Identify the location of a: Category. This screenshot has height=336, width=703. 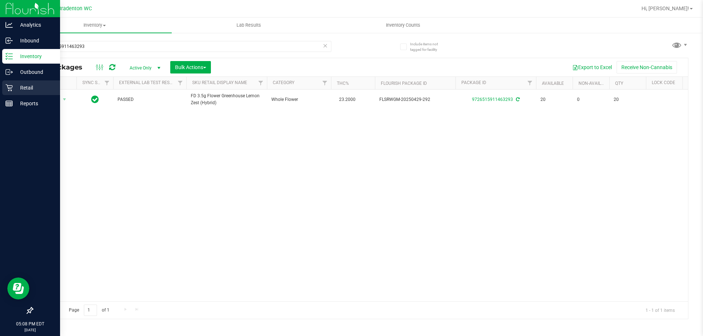
(283, 83).